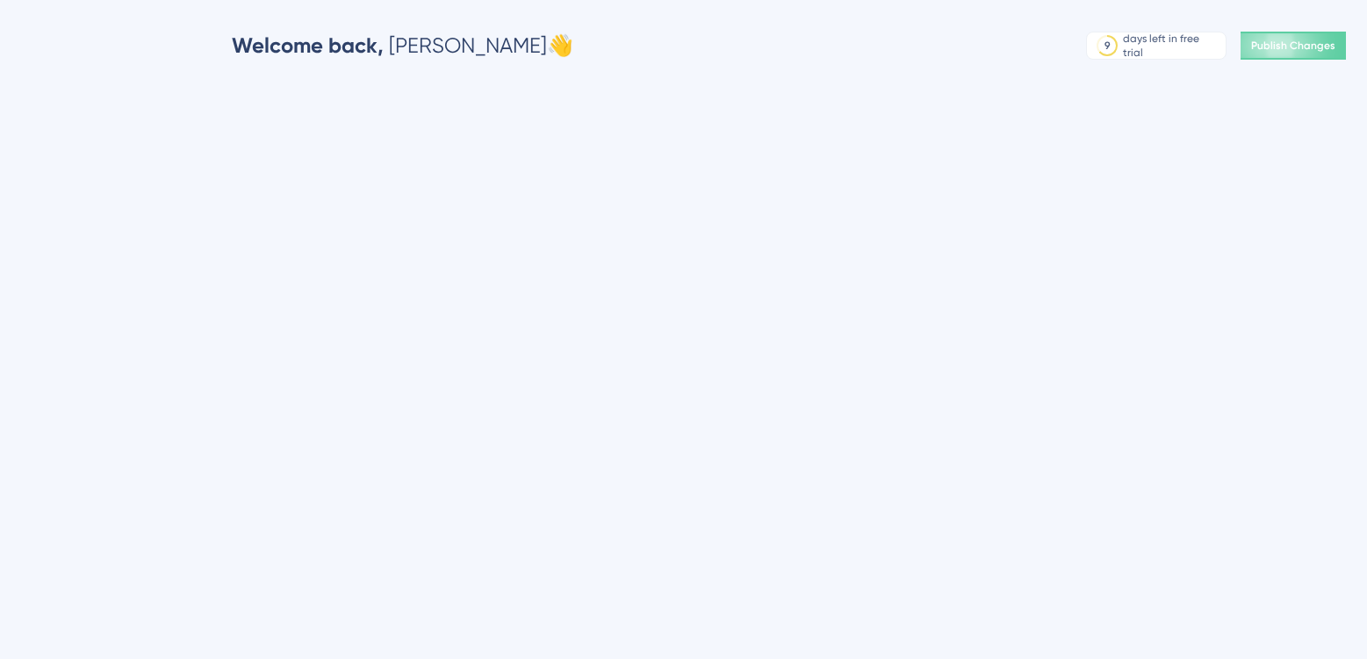 The image size is (1367, 659). Describe the element at coordinates (1107, 46) in the screenshot. I see `div: 9` at that location.